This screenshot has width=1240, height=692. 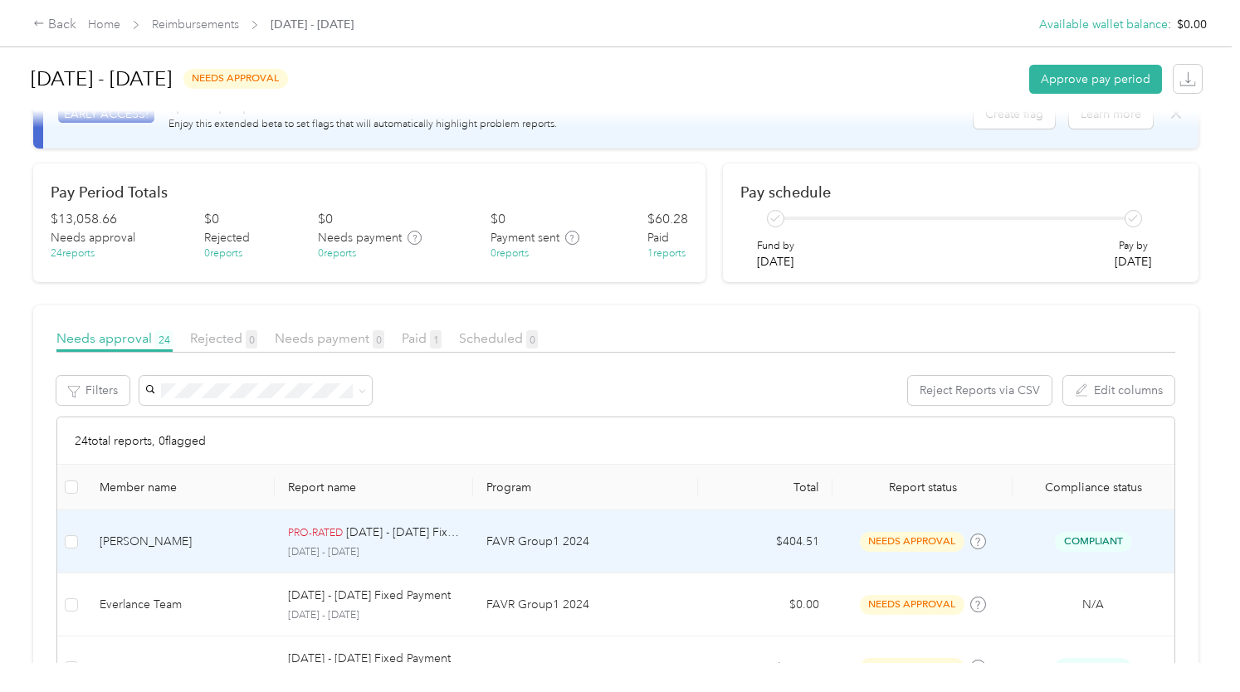 I want to click on div: $ 13,058.66, so click(x=84, y=220).